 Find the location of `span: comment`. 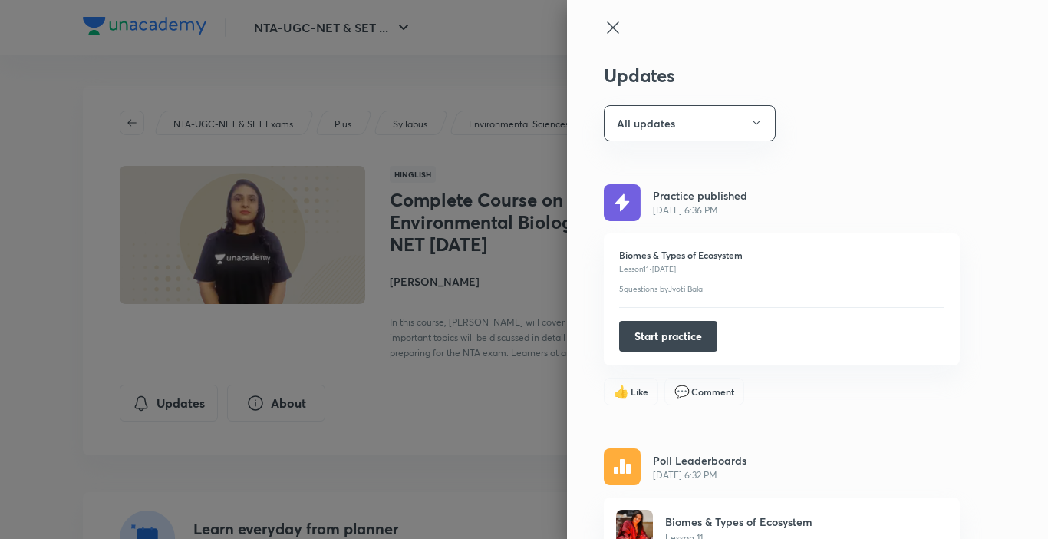

span: comment is located at coordinates (682, 391).